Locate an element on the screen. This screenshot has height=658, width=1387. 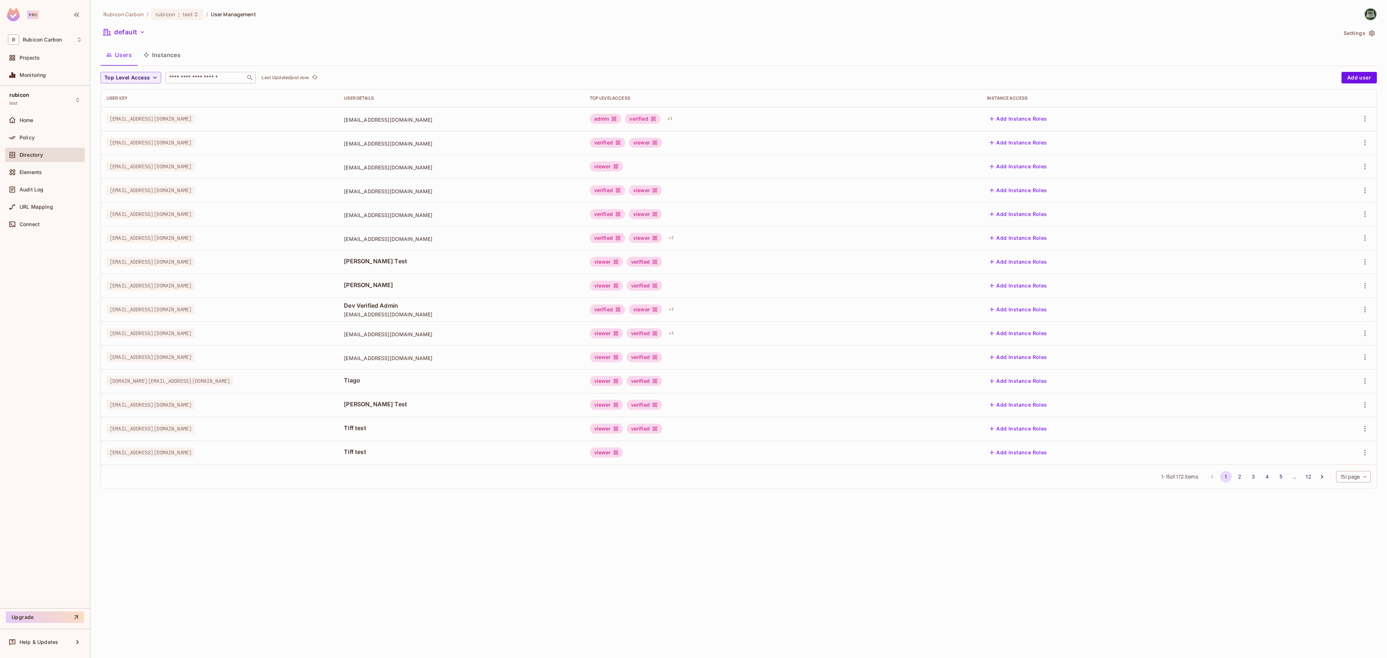
span: Directory is located at coordinates (31, 155).